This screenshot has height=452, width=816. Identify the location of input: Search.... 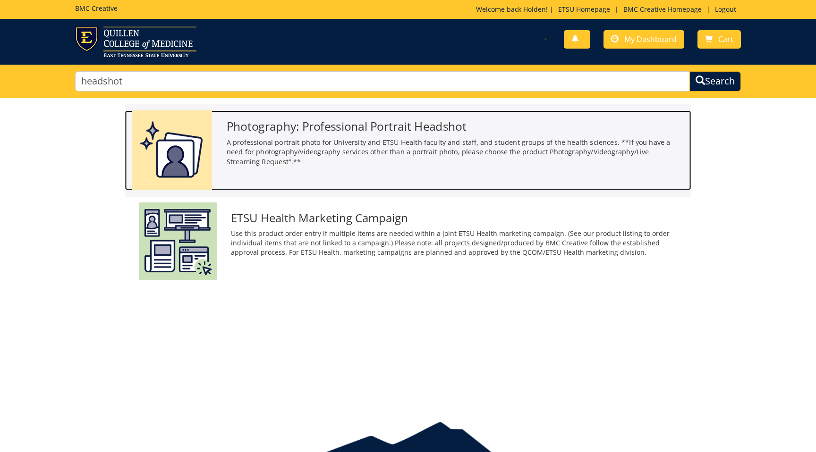
(382, 81).